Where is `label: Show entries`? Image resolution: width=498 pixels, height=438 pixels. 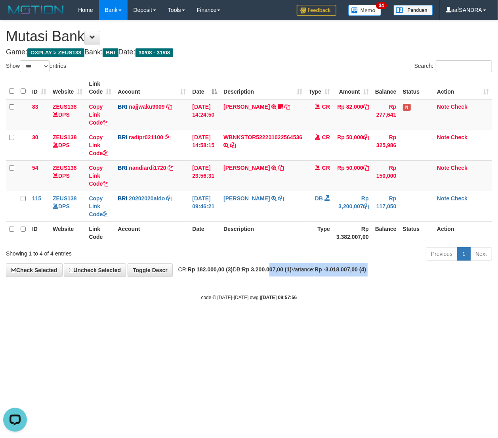 label: Show entries is located at coordinates (36, 66).